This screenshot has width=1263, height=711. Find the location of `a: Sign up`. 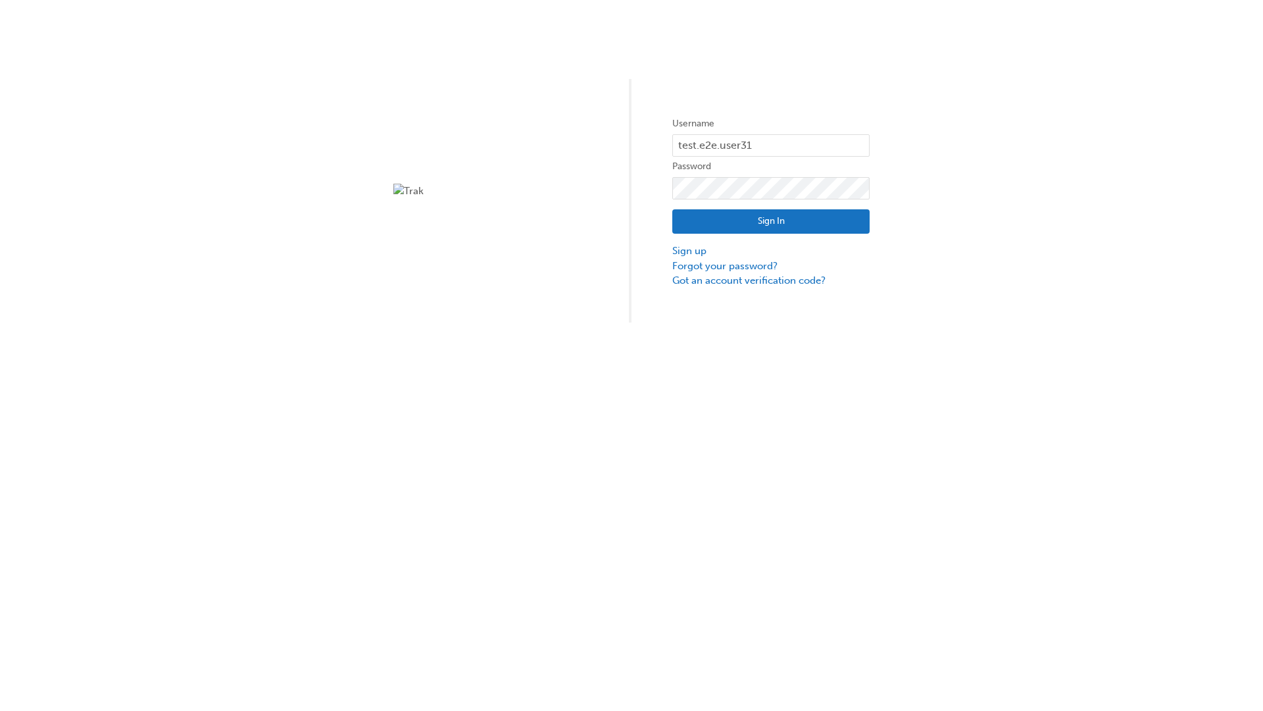

a: Sign up is located at coordinates (771, 251).